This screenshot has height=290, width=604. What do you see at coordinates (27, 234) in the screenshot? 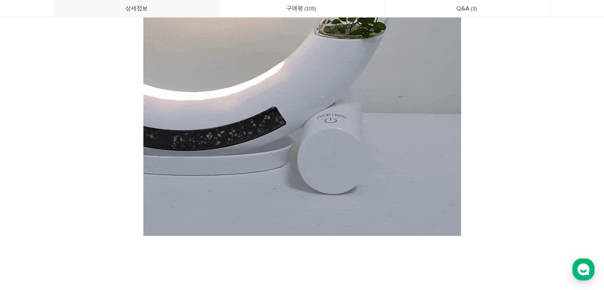
I see `a: 홈` at bounding box center [27, 234].